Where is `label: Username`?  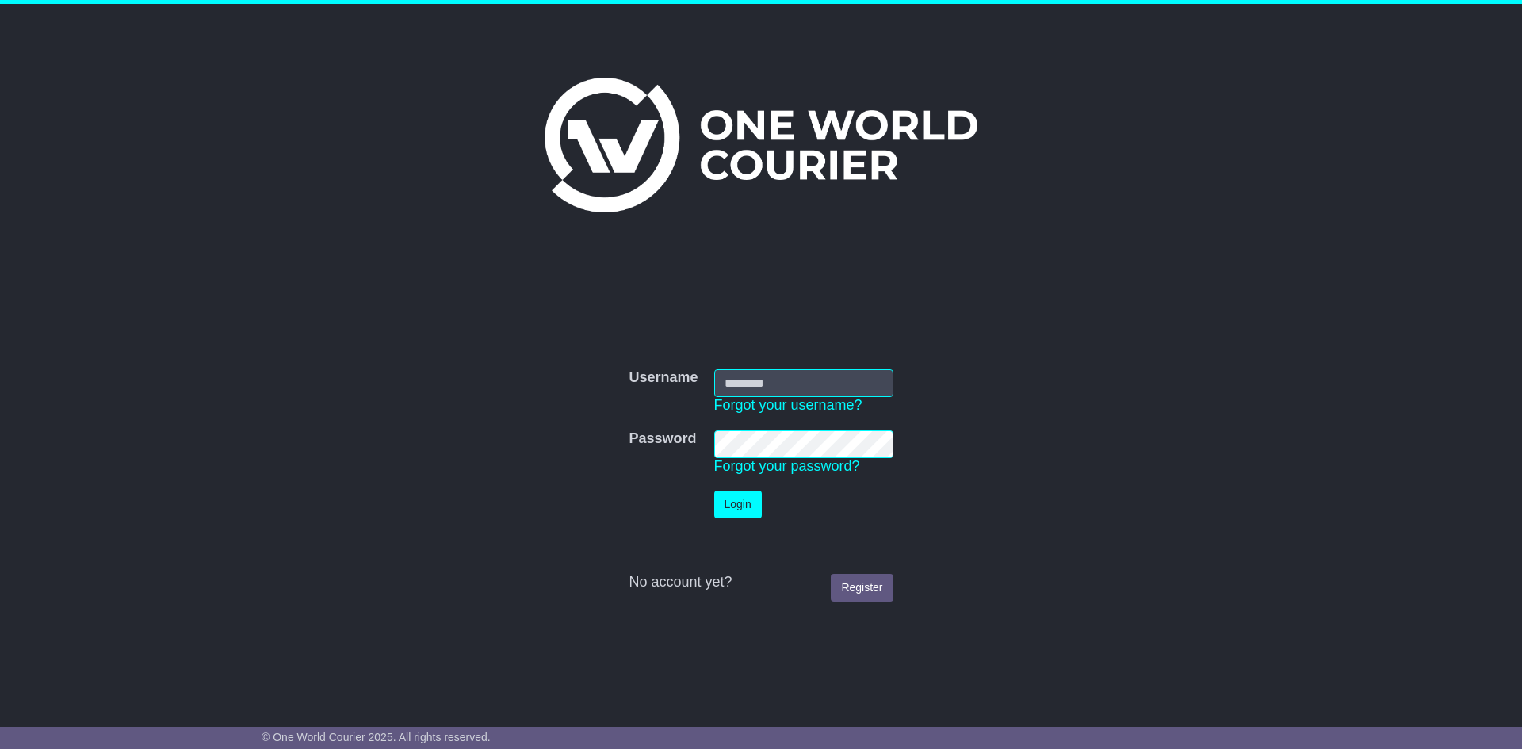 label: Username is located at coordinates (663, 378).